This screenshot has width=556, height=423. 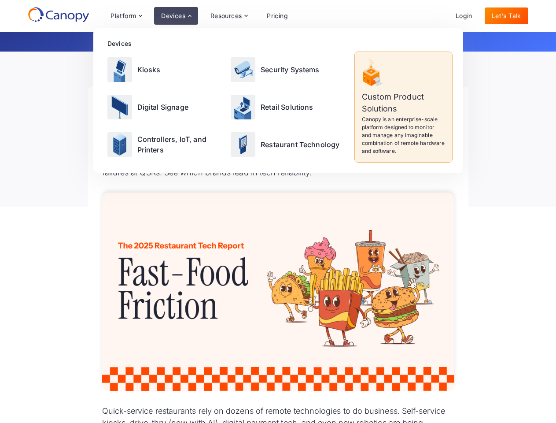 What do you see at coordinates (165, 144) in the screenshot?
I see `a: Controllers, IoT, and Printers` at bounding box center [165, 144].